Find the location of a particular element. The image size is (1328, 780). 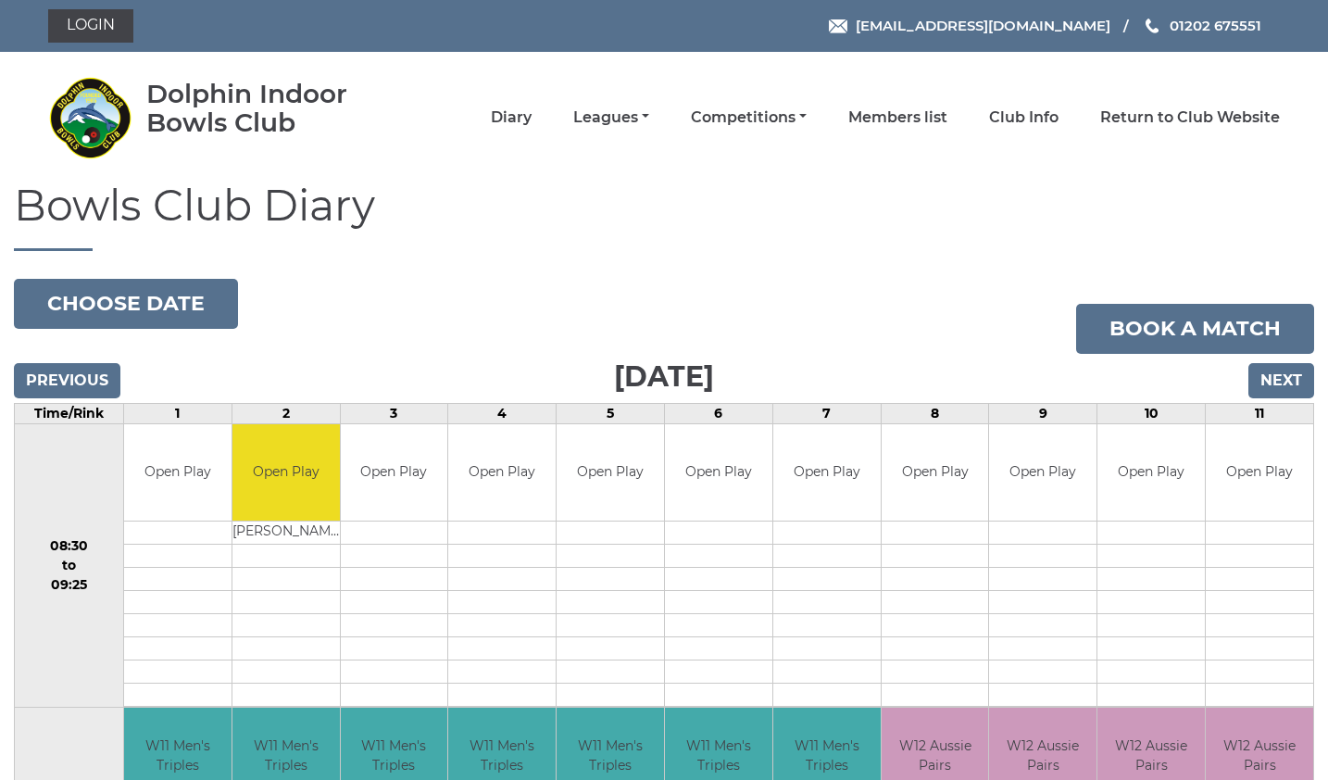

a: Return to Club Website is located at coordinates (1190, 118).